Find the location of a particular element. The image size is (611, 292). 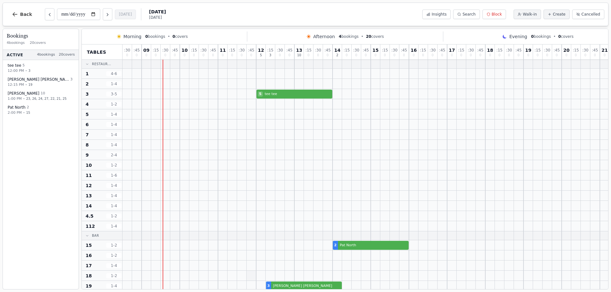

button: Walk-in is located at coordinates (527, 14).